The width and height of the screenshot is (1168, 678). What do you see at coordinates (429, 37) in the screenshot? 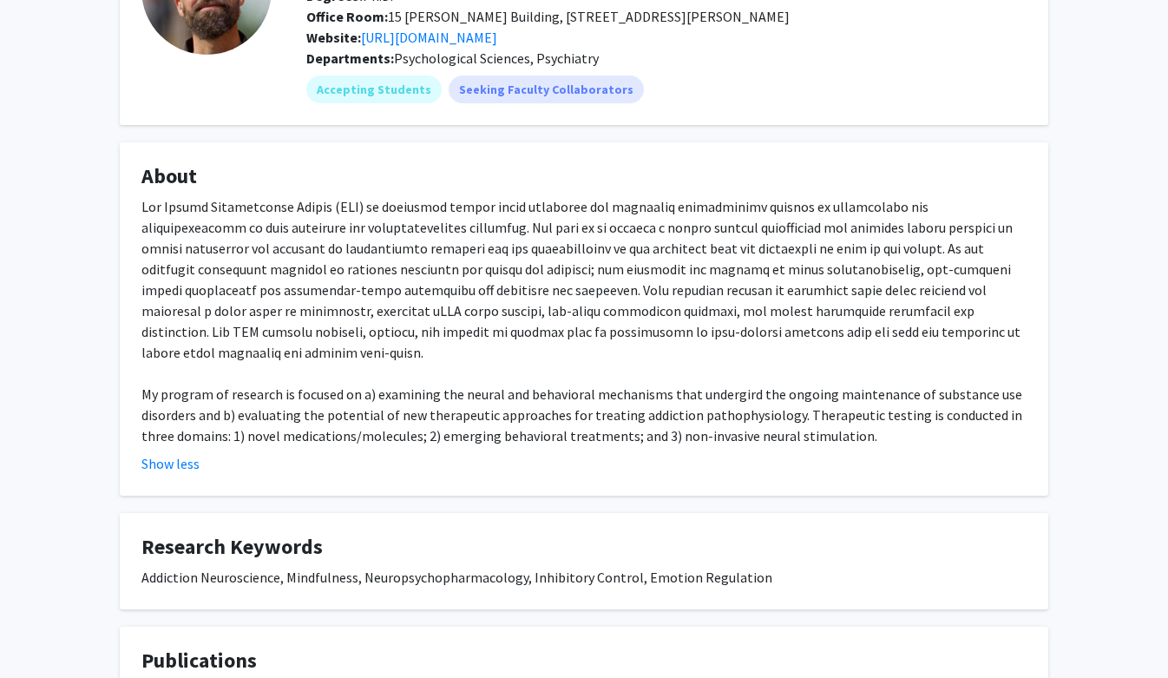
I see `a: Opens in a new tab` at bounding box center [429, 37].